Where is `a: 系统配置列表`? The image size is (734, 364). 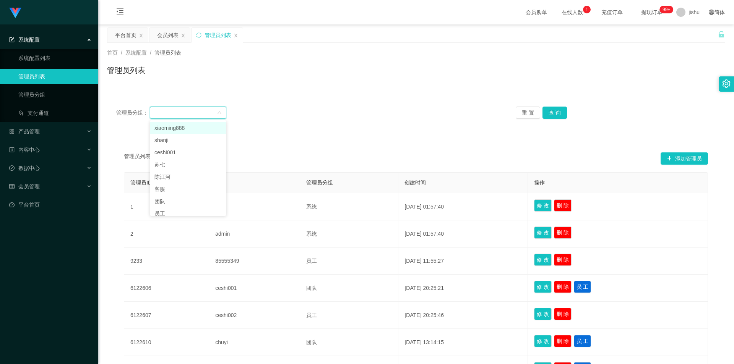 a: 系统配置列表 is located at coordinates (55, 58).